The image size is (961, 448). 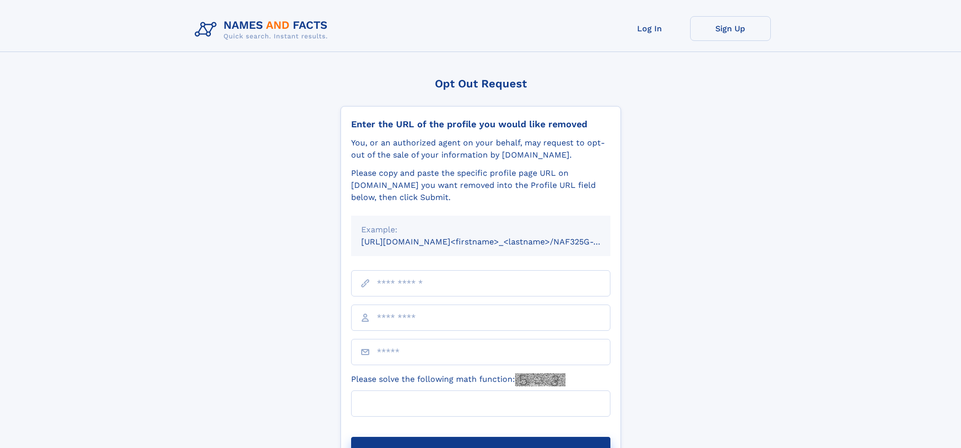 I want to click on div: Opt Out Request, so click(x=481, y=83).